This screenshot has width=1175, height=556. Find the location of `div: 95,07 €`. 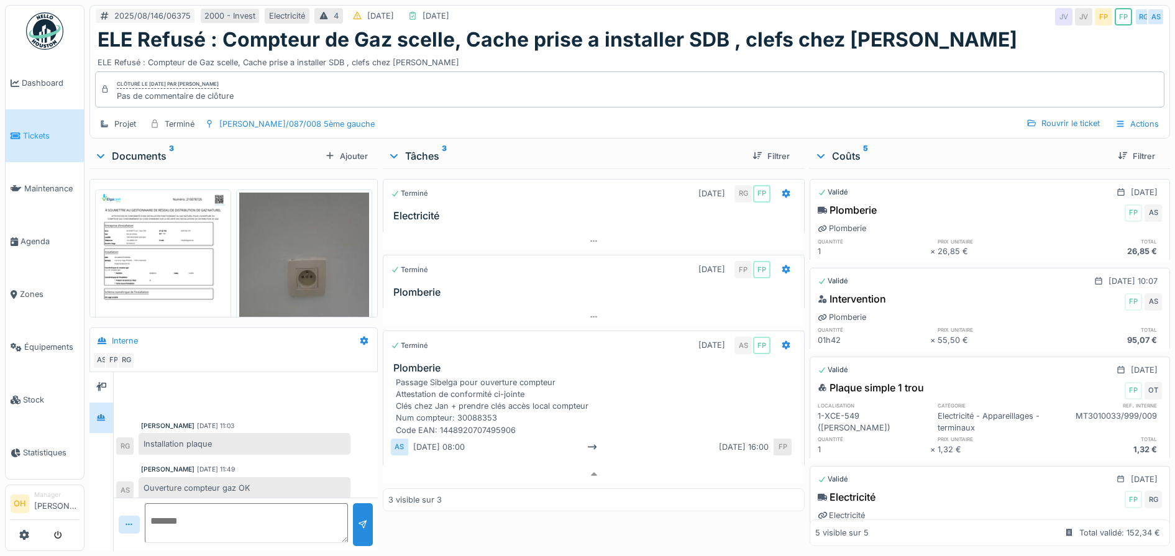

div: 95,07 € is located at coordinates (1106, 340).